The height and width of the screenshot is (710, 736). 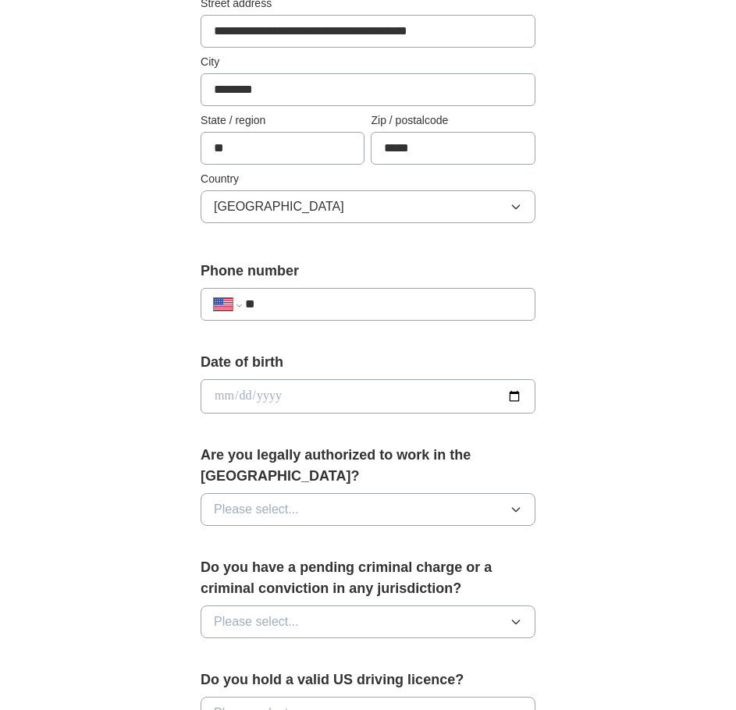 I want to click on label: Country, so click(x=367, y=179).